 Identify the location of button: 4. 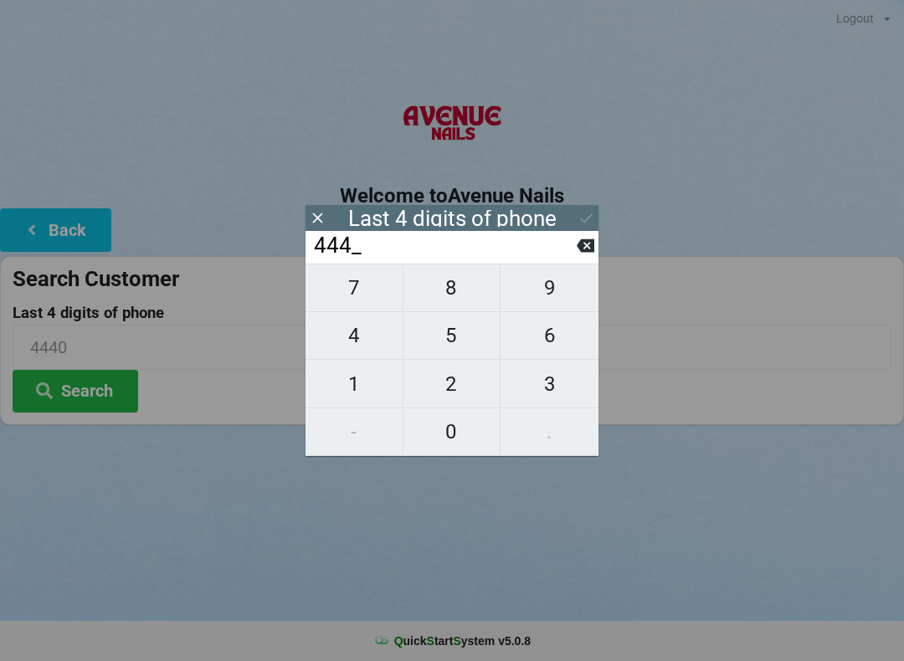
(354, 336).